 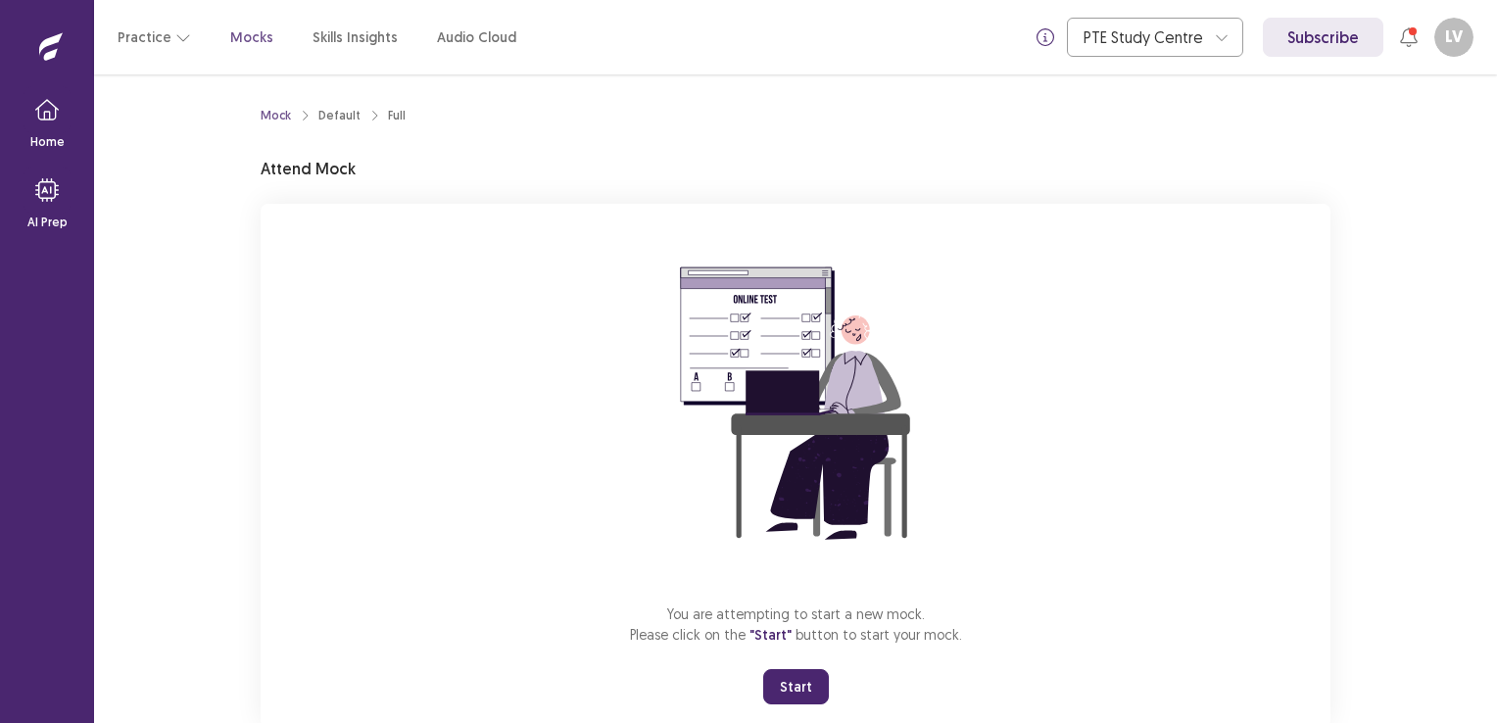 I want to click on a: Mocks, so click(x=252, y=37).